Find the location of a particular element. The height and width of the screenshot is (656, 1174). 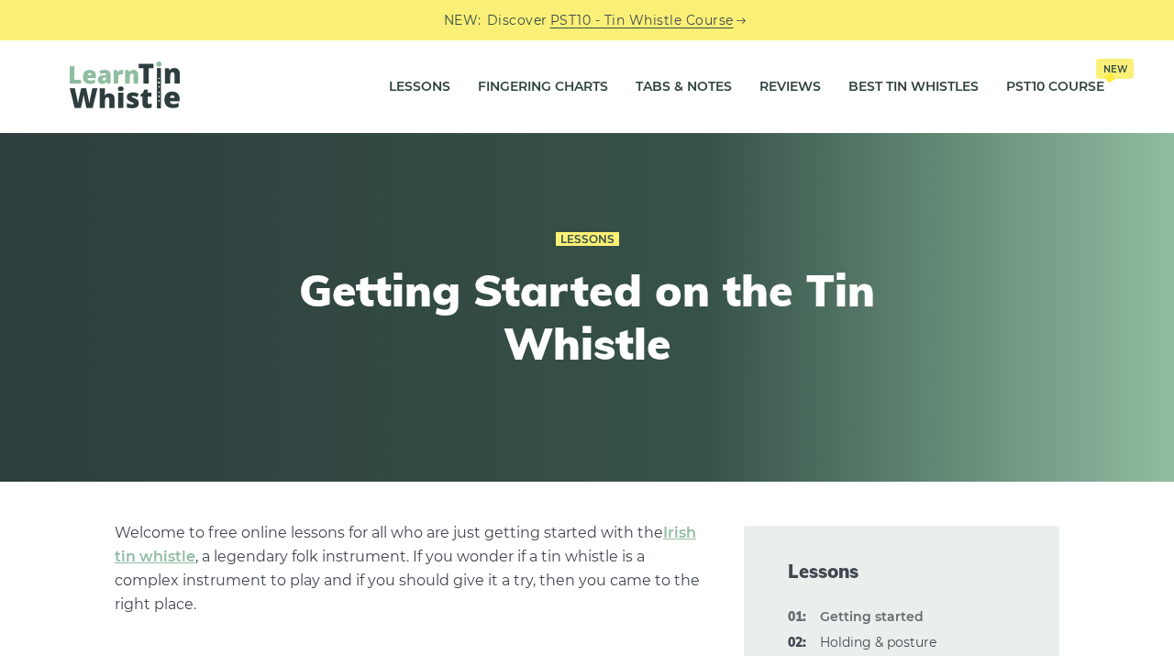

a: Fingering Charts is located at coordinates (543, 87).